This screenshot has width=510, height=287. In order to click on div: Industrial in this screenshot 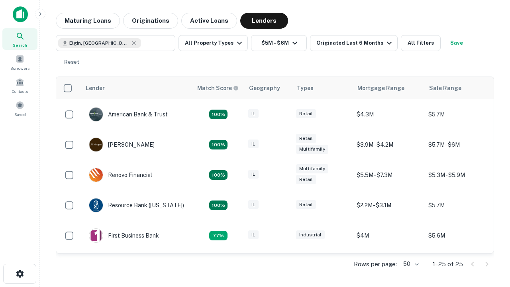, I will do `click(310, 235)`.